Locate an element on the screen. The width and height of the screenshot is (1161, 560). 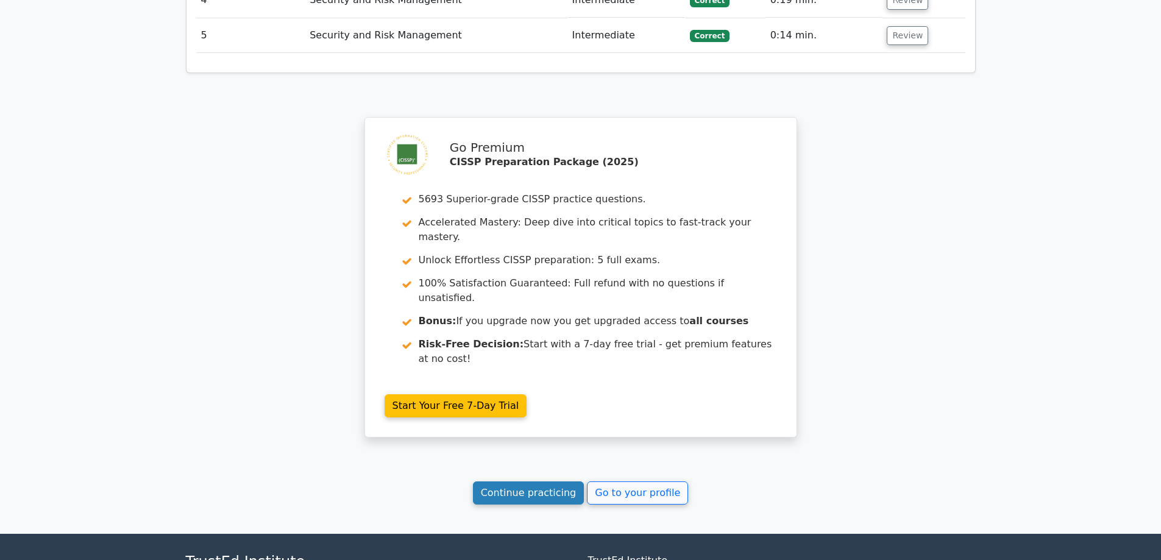
a: Start Your Free 7-Day Trial is located at coordinates (456, 406).